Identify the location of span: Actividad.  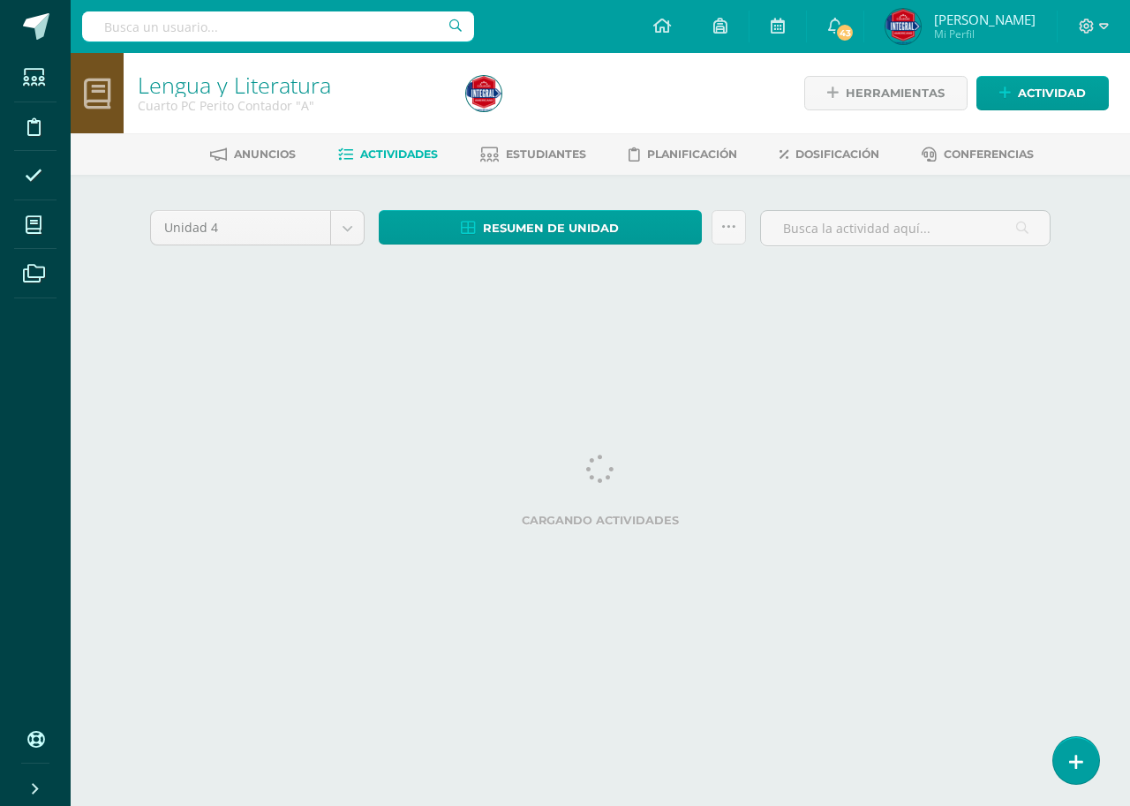
(1051, 93).